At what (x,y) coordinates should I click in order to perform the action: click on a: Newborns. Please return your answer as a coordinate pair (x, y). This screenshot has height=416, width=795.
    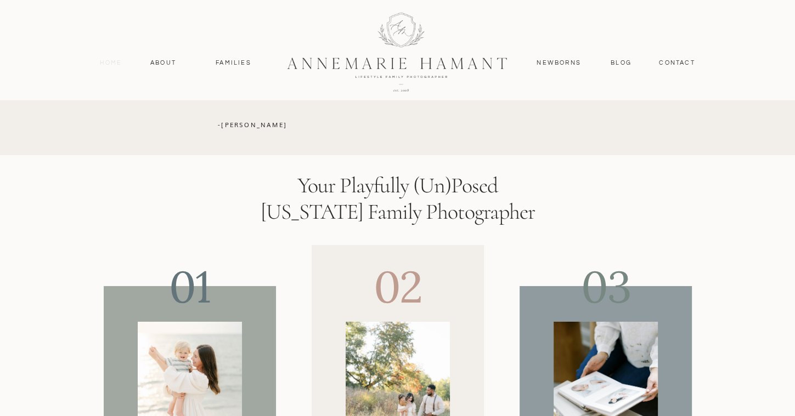
    Looking at the image, I should click on (559, 63).